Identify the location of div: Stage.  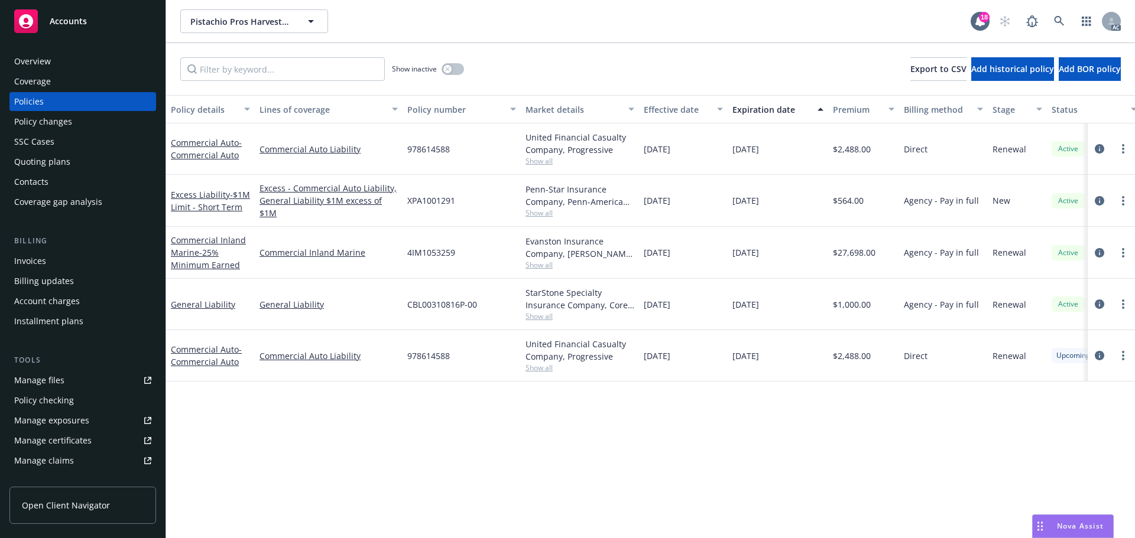
(1011, 109).